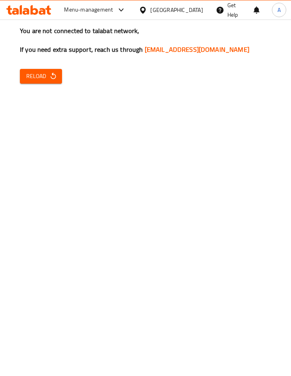  What do you see at coordinates (146, 40) in the screenshot?
I see `h3: You are not connected to talabat network, If you need extra support, reach us through` at bounding box center [146, 40].